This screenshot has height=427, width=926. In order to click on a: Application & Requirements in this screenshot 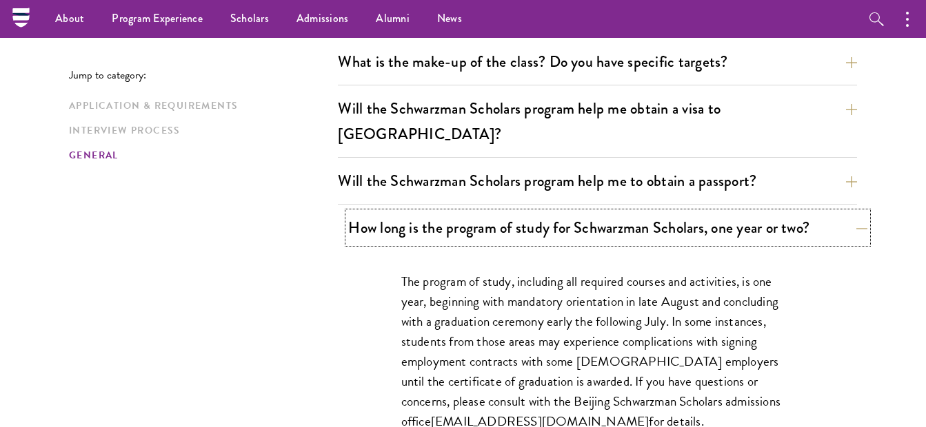, I will do `click(199, 105)`.